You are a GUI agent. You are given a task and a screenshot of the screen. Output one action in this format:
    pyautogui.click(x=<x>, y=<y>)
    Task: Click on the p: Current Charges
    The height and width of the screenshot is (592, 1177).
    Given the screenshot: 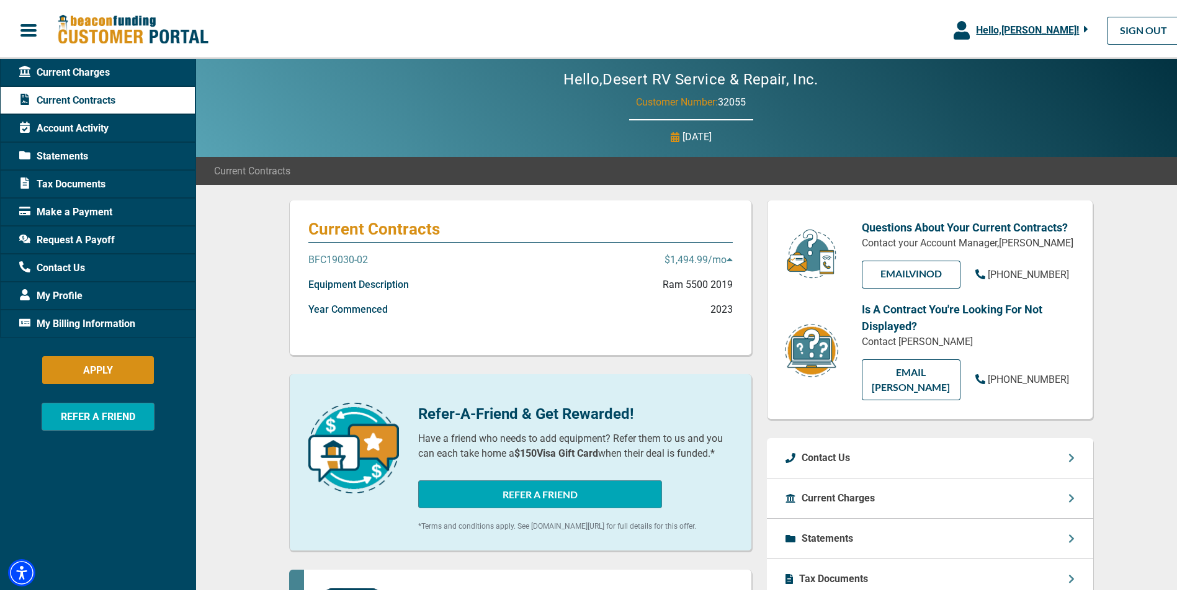 What is the action you would take?
    pyautogui.click(x=838, y=496)
    